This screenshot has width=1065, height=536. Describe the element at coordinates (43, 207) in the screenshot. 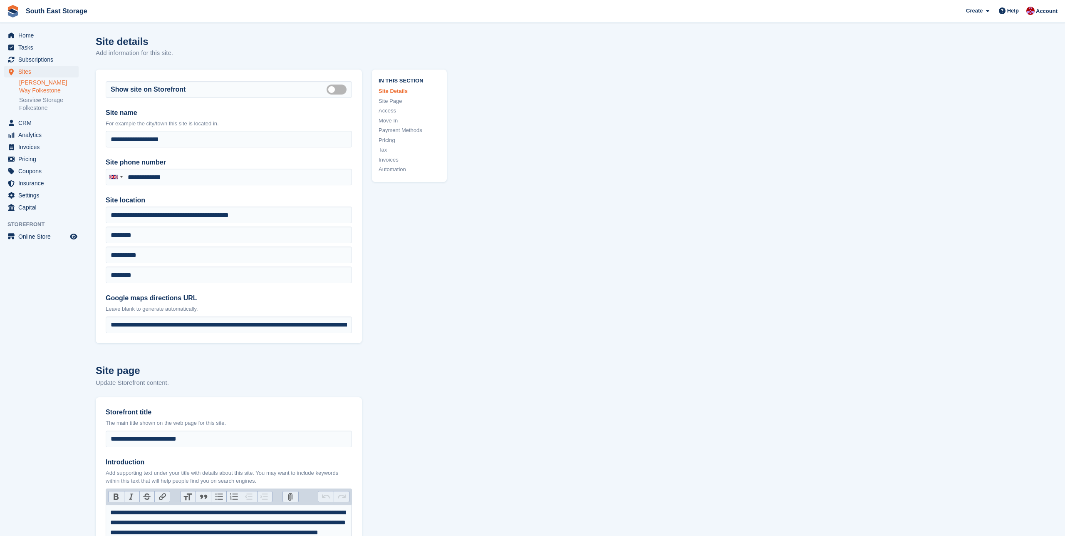

I see `span: Capital` at that location.